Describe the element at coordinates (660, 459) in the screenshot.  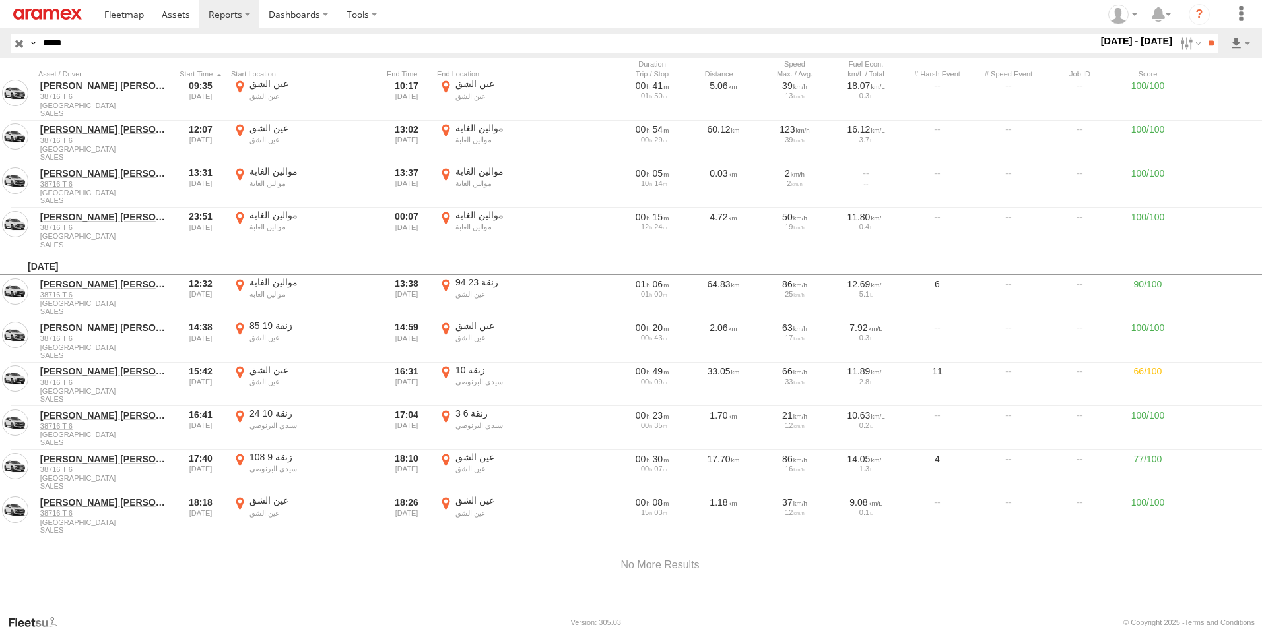
I see `span: 30` at that location.